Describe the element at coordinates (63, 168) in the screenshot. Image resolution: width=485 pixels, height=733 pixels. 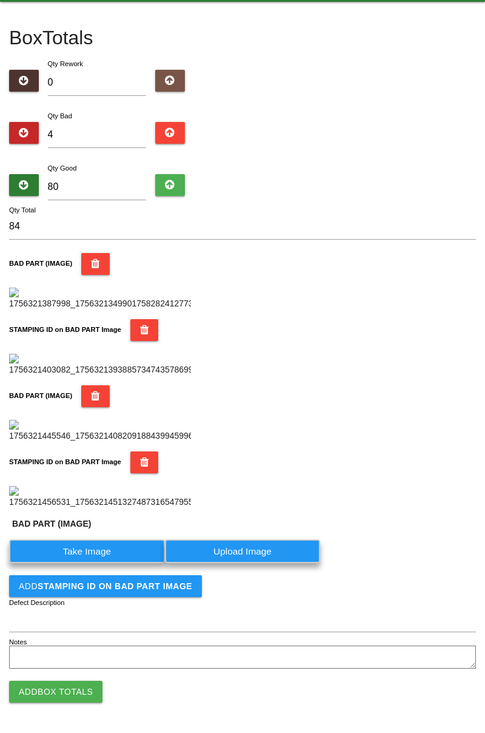
I see `label: Qty Good` at that location.